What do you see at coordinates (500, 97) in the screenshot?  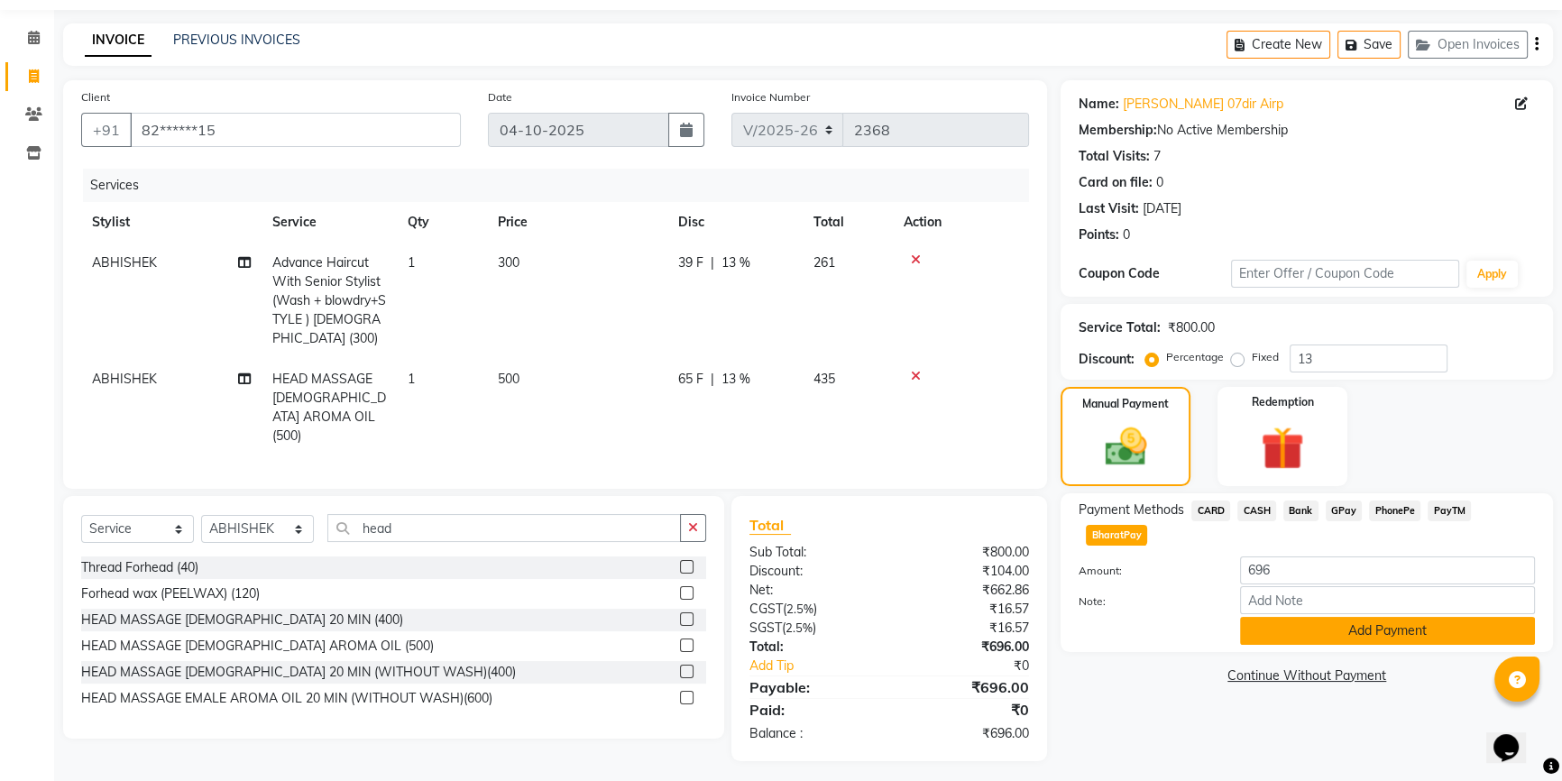 I see `label: Date` at bounding box center [500, 97].